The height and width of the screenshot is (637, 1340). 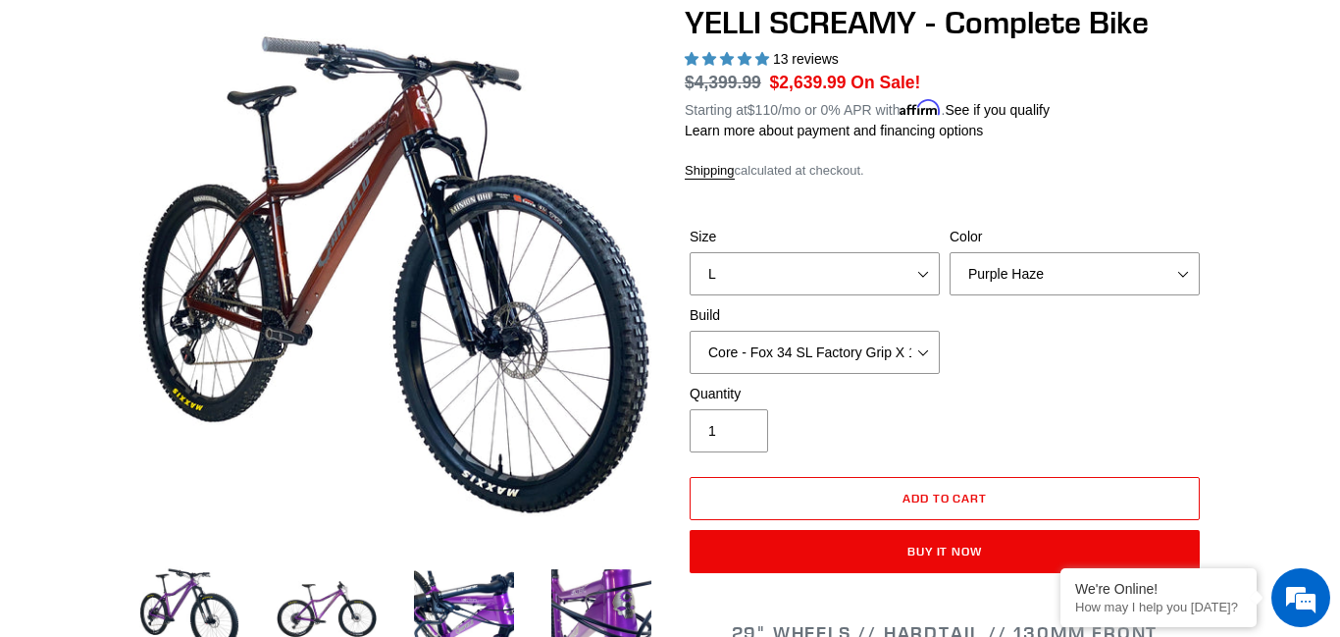 What do you see at coordinates (192, 291) in the screenshot?
I see `span: We're online!` at bounding box center [192, 291].